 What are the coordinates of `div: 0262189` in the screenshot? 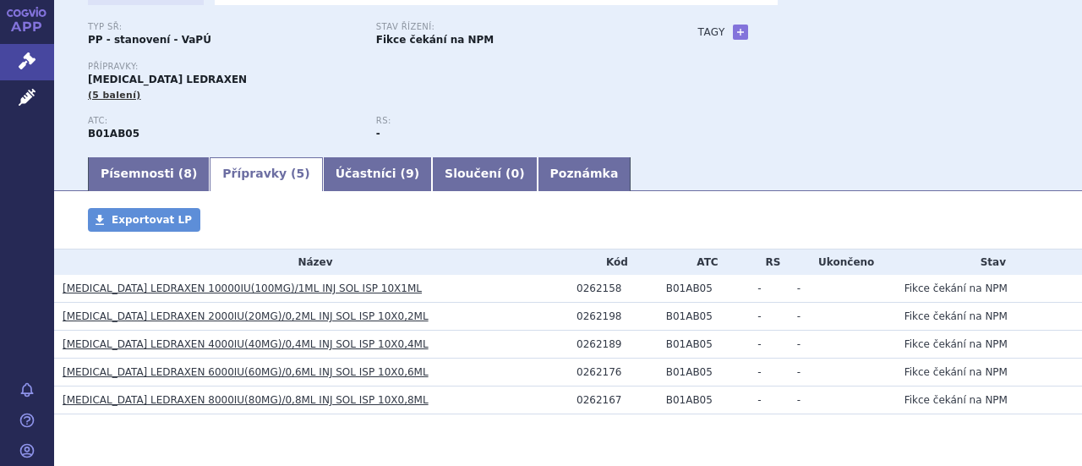 It's located at (617, 344).